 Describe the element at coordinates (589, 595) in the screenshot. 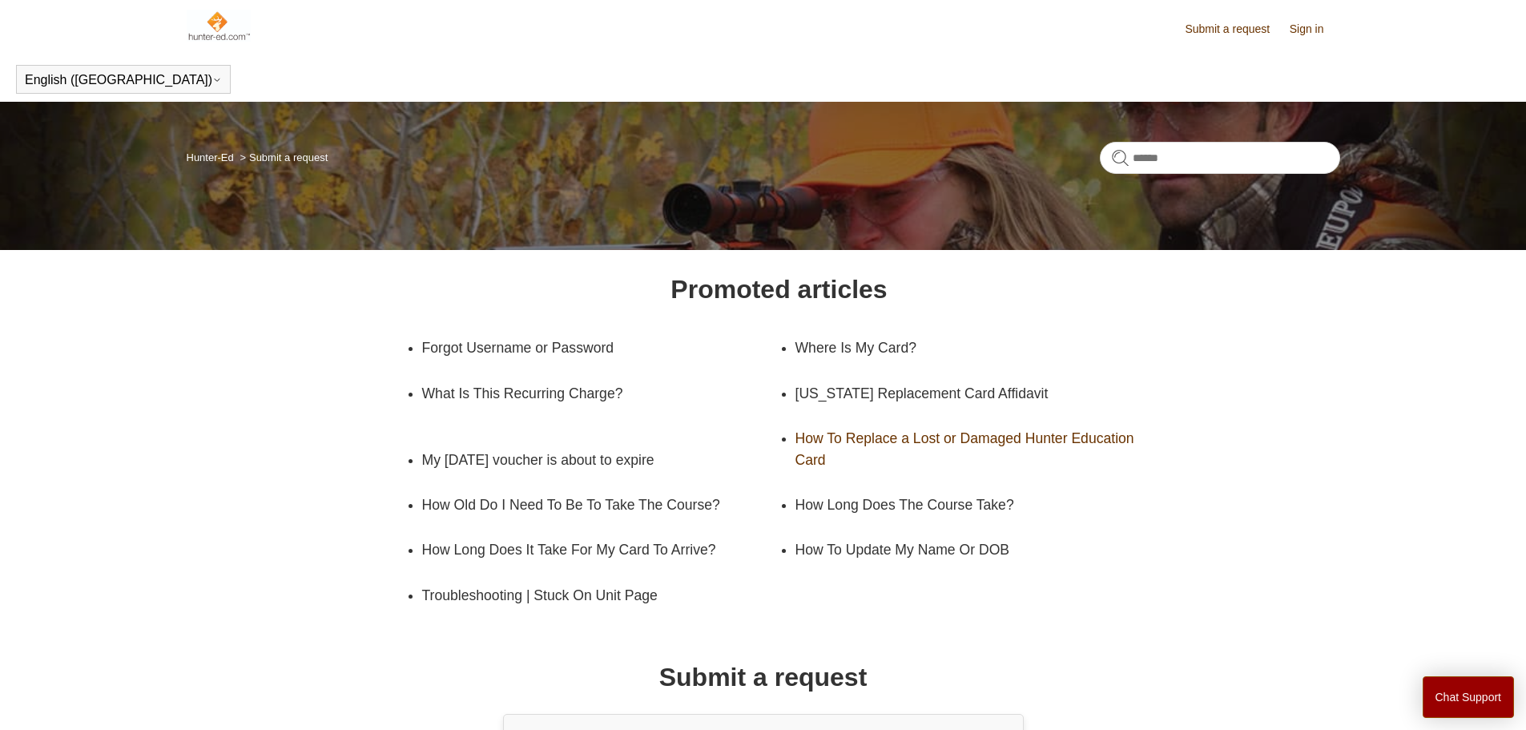

I see `a: Troubleshooting | Stuck On Unit Page` at that location.